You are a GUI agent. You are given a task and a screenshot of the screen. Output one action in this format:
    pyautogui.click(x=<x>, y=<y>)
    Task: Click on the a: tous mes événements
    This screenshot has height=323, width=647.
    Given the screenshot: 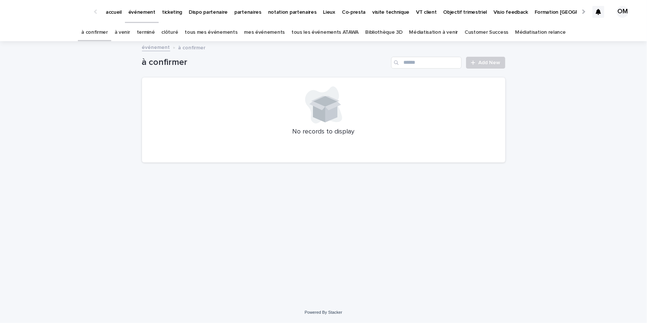 What is the action you would take?
    pyautogui.click(x=211, y=32)
    